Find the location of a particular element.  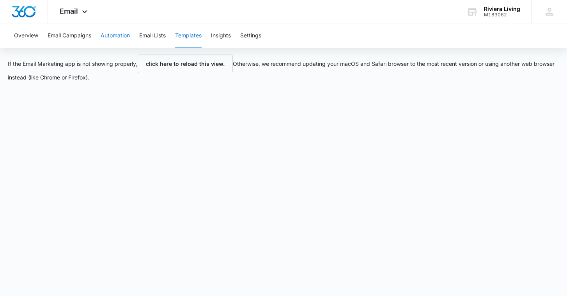

button: Automation is located at coordinates (115, 36).